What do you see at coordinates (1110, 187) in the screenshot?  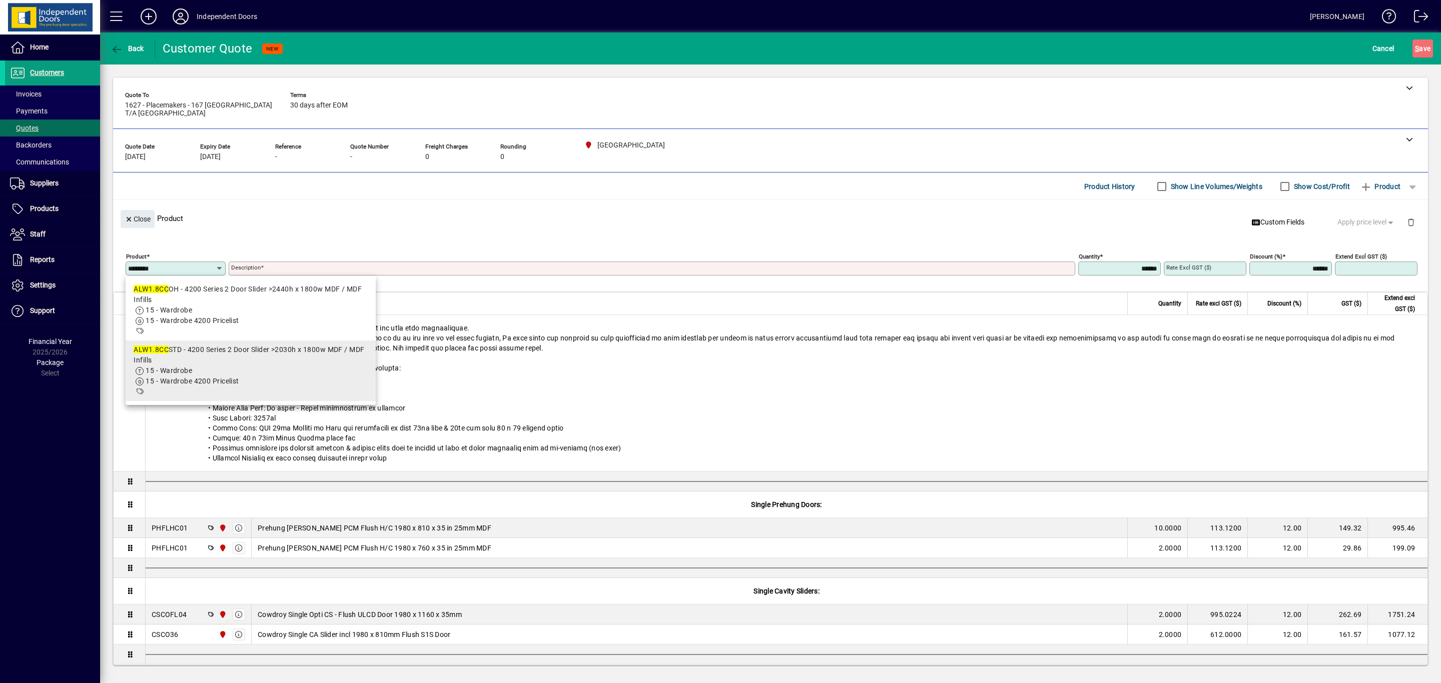 I see `span: Product History` at bounding box center [1110, 187].